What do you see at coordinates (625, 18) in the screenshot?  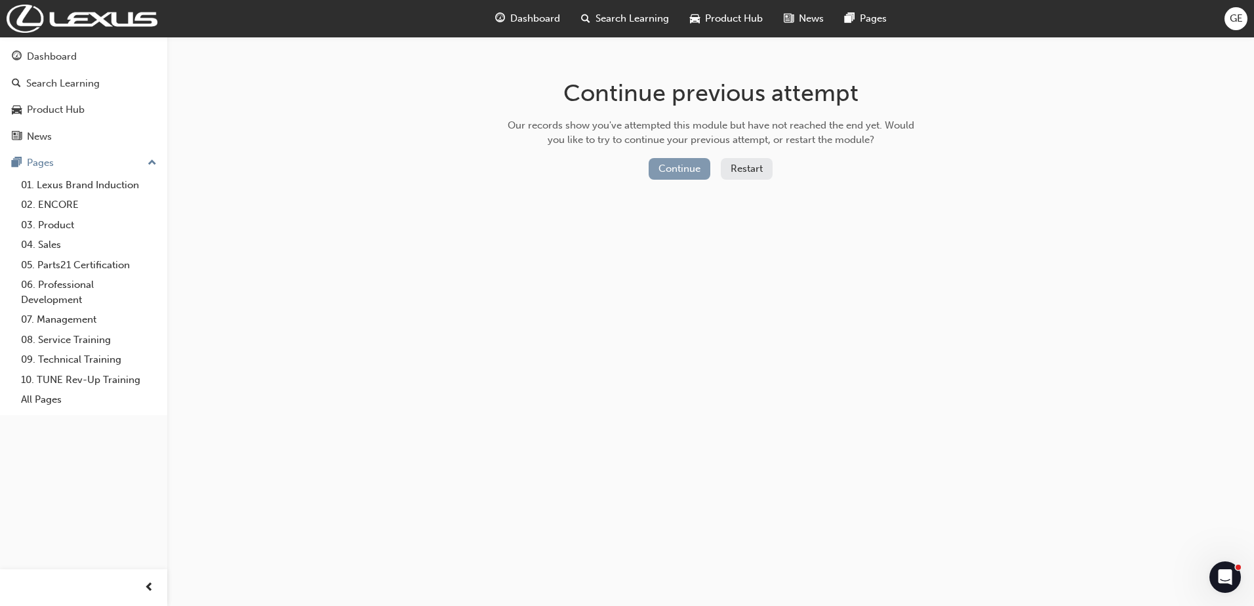 I see `a: search-iconSearch Learning` at bounding box center [625, 18].